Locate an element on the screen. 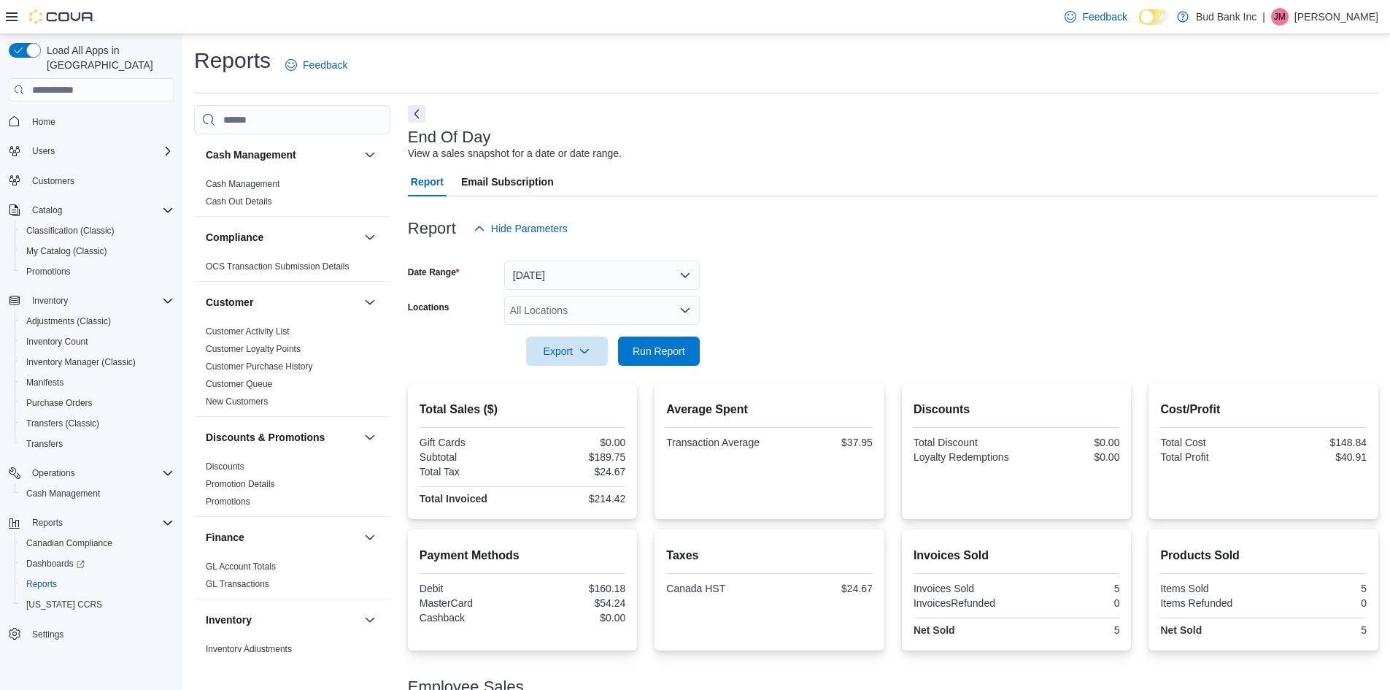 The height and width of the screenshot is (690, 1390). h1: Reports is located at coordinates (232, 61).